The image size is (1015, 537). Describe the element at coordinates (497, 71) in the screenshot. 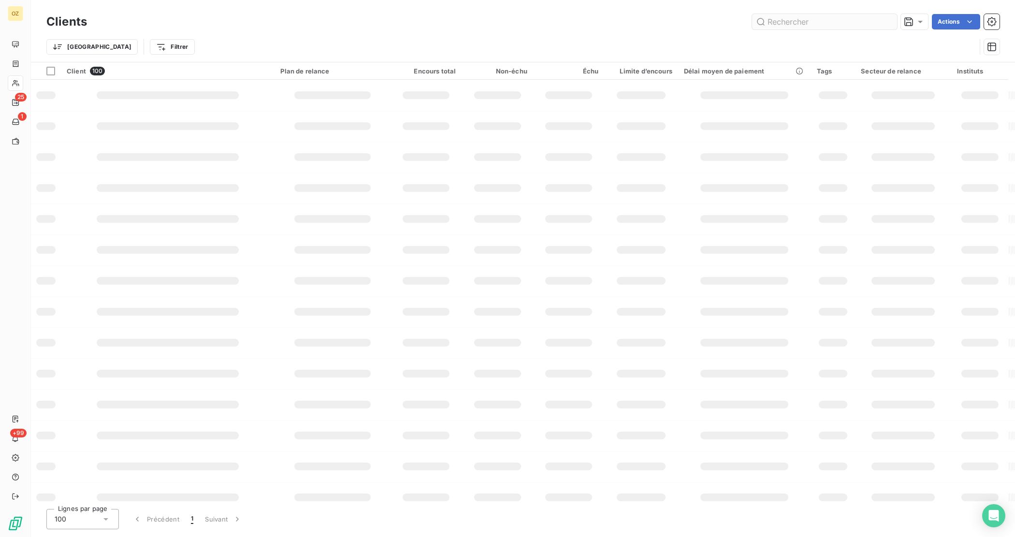

I see `div: Non-échu` at that location.